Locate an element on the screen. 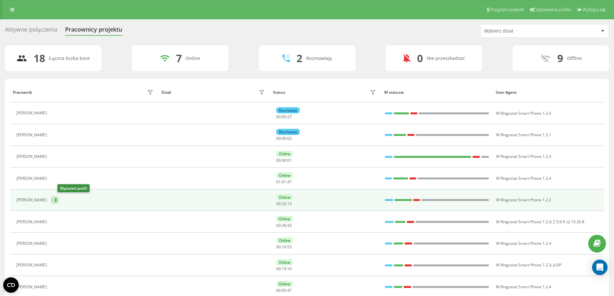  span: W Ringostat Smart Phone 1.2.2 is located at coordinates (523, 200).